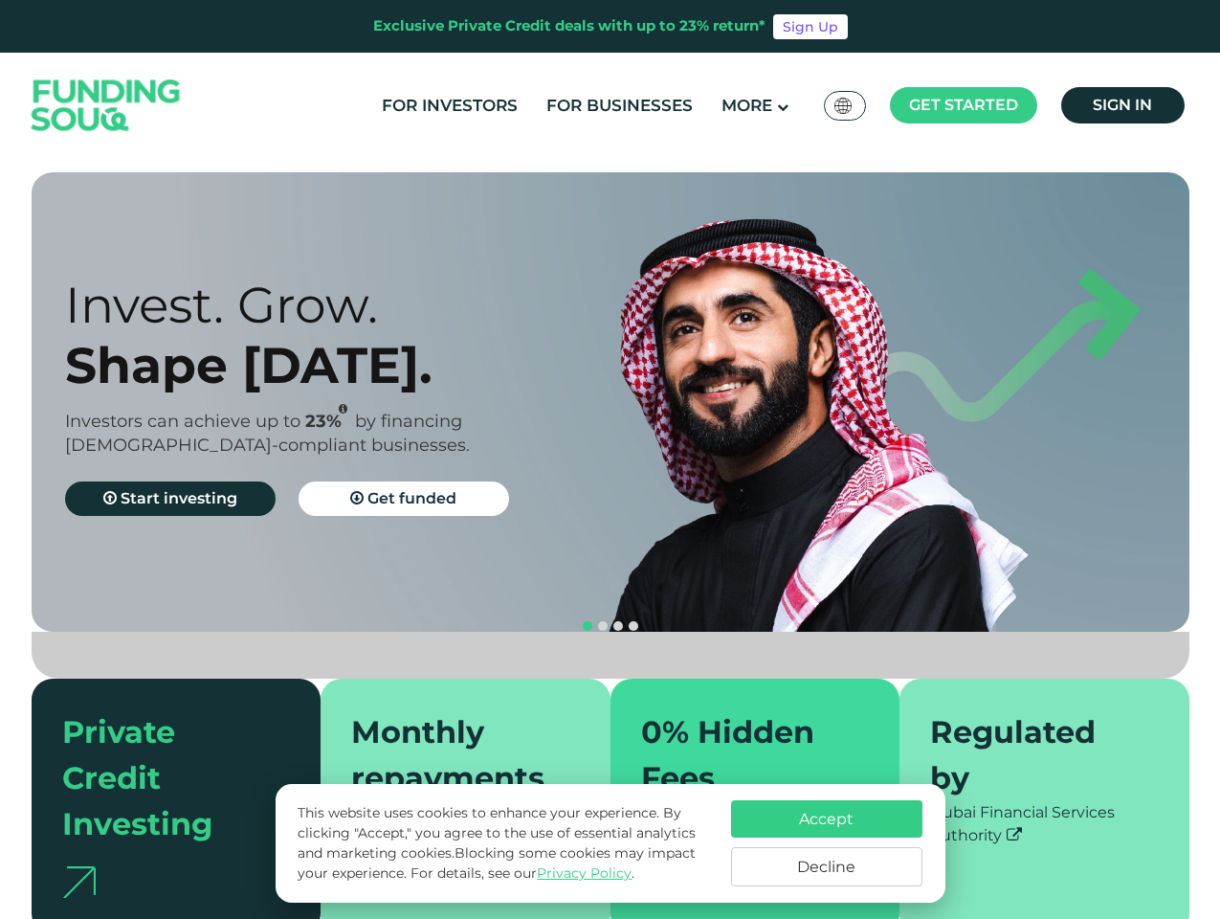 The height and width of the screenshot is (919, 1220). What do you see at coordinates (522, 873) in the screenshot?
I see `span: For details, see our .` at bounding box center [522, 873].